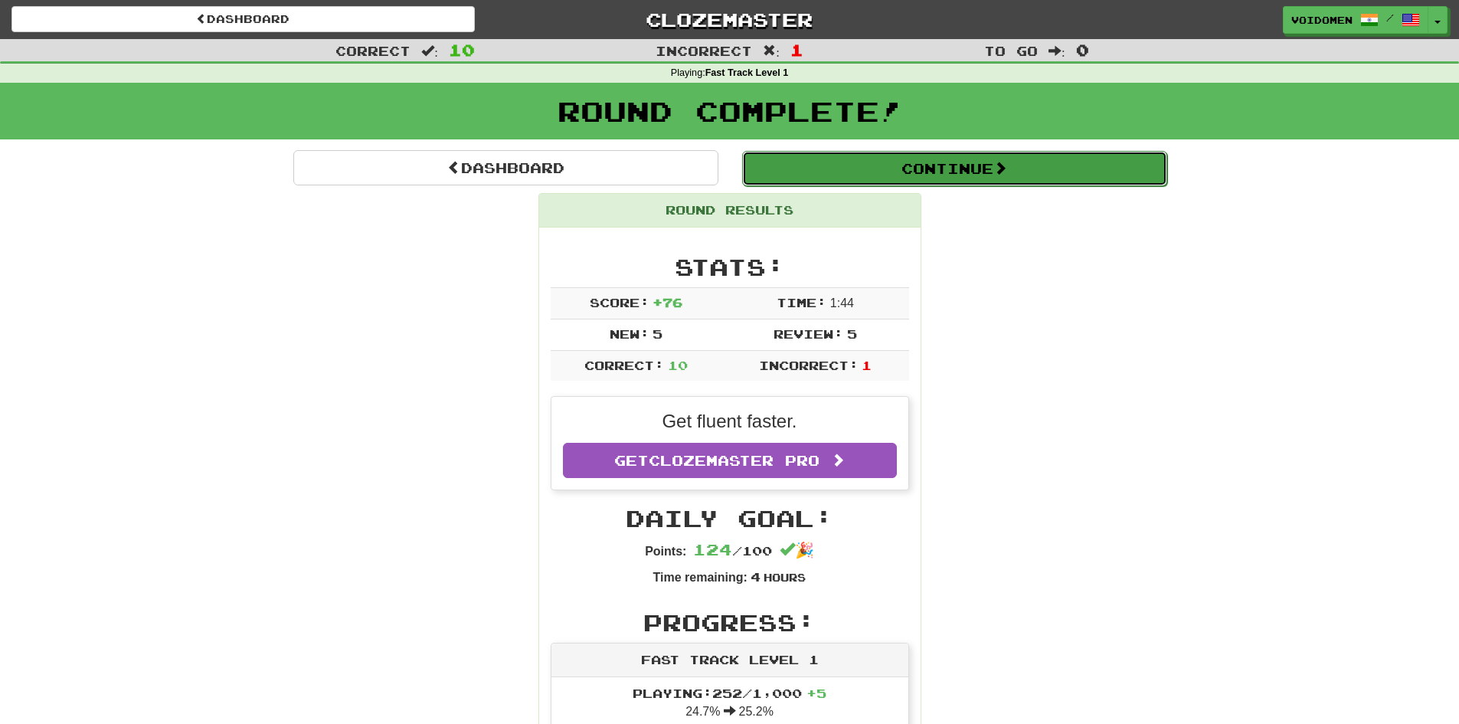 The height and width of the screenshot is (724, 1459). What do you see at coordinates (732, 550) in the screenshot?
I see `span: / 100` at bounding box center [732, 550].